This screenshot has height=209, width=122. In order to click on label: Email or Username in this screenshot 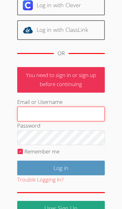, I will do `click(40, 102)`.